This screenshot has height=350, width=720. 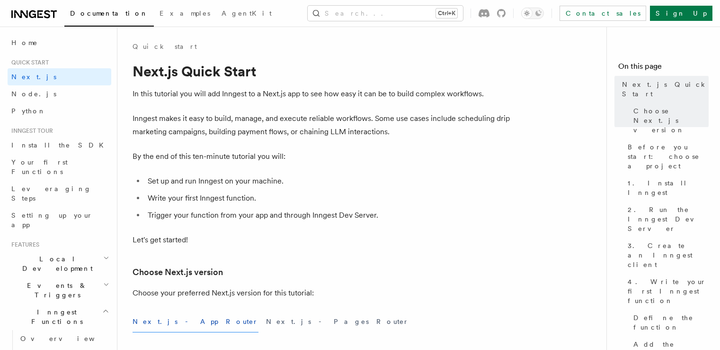 What do you see at coordinates (322, 156) in the screenshot?
I see `p: By the end of this ten-minute tutorial you will:` at bounding box center [322, 156].